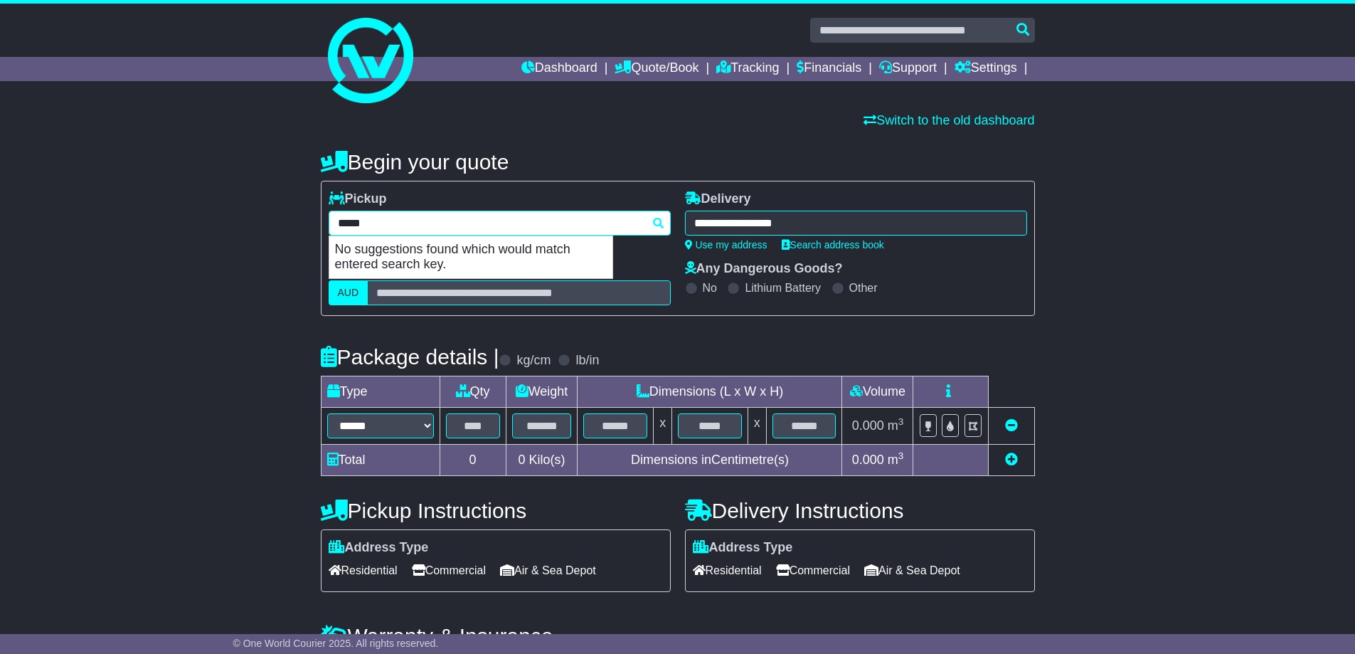 This screenshot has width=1355, height=654. Describe the element at coordinates (1012, 460) in the screenshot. I see `a: Add new item` at that location.